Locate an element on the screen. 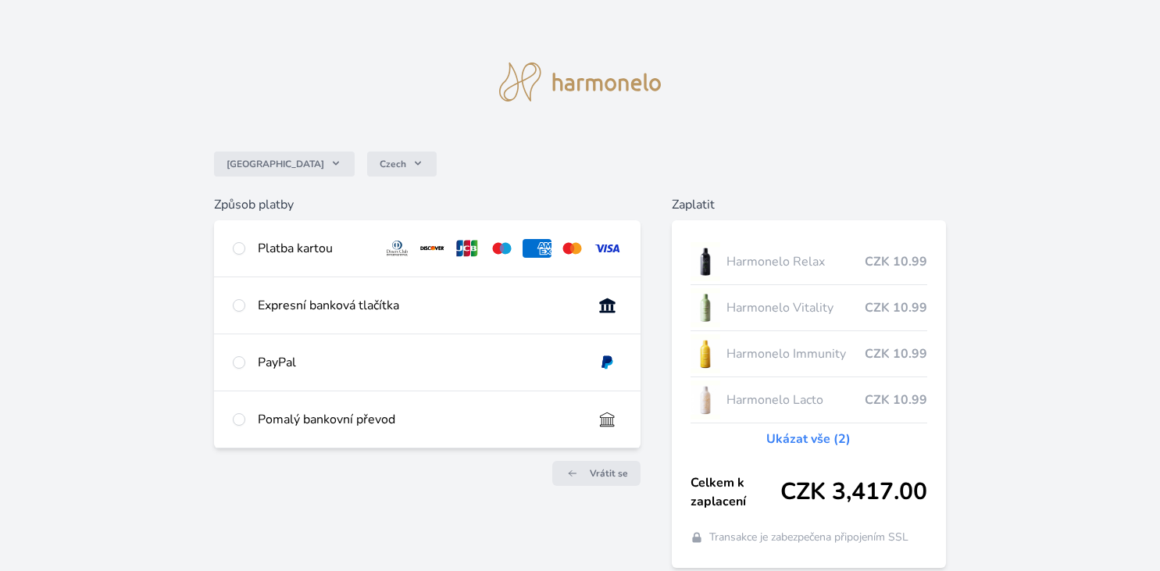 The height and width of the screenshot is (571, 1160). img: CLEAN_LACTO_se_stinem_x-hi-lo.jpg is located at coordinates (706, 400).